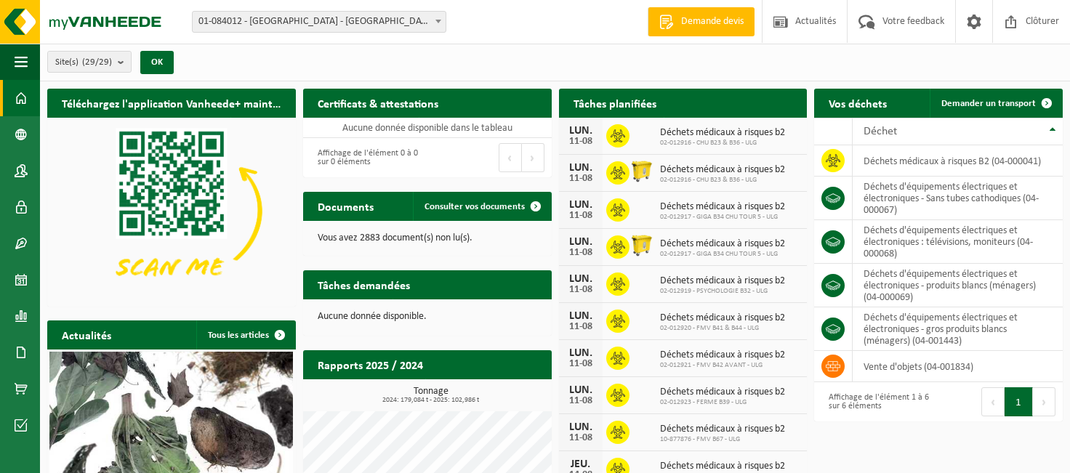 This screenshot has width=1070, height=473. What do you see at coordinates (957, 242) in the screenshot?
I see `td: déchets d'équipements électriques et électroniques : télévisions, moniteurs (04-000068)` at bounding box center [957, 242].